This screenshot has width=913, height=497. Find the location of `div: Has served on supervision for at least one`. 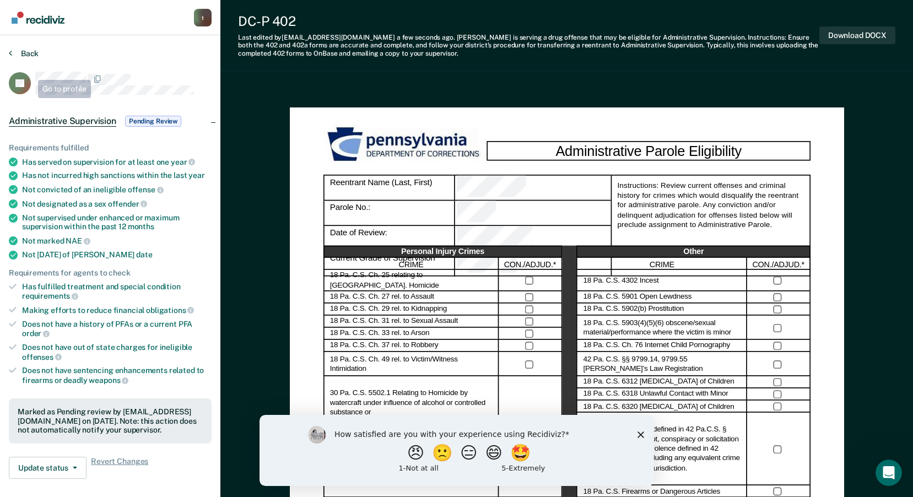

div: Has served on supervision for at least one is located at coordinates (117, 162).